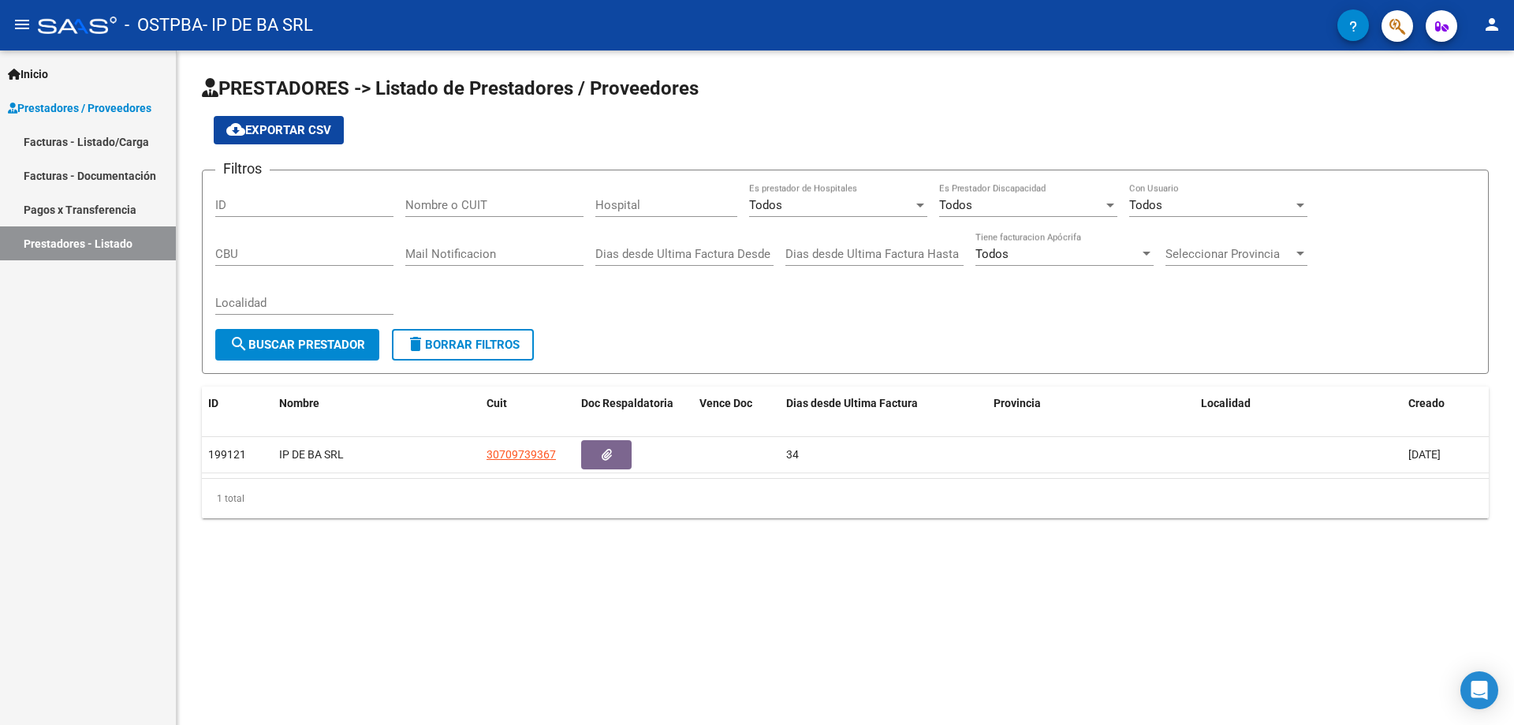  Describe the element at coordinates (883, 403) in the screenshot. I see `datatable-header-cell: Dias desde Ultima Factura` at that location.